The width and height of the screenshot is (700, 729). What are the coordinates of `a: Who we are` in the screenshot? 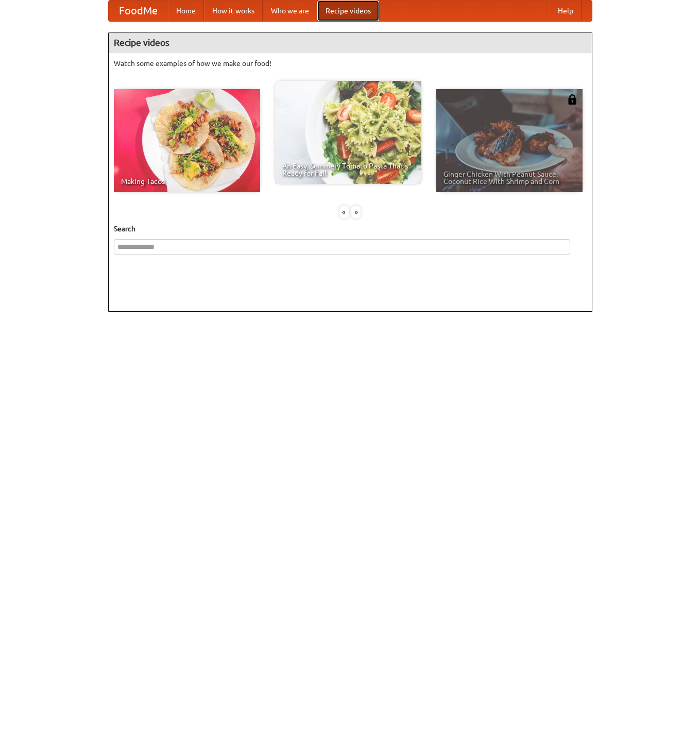 It's located at (290, 11).